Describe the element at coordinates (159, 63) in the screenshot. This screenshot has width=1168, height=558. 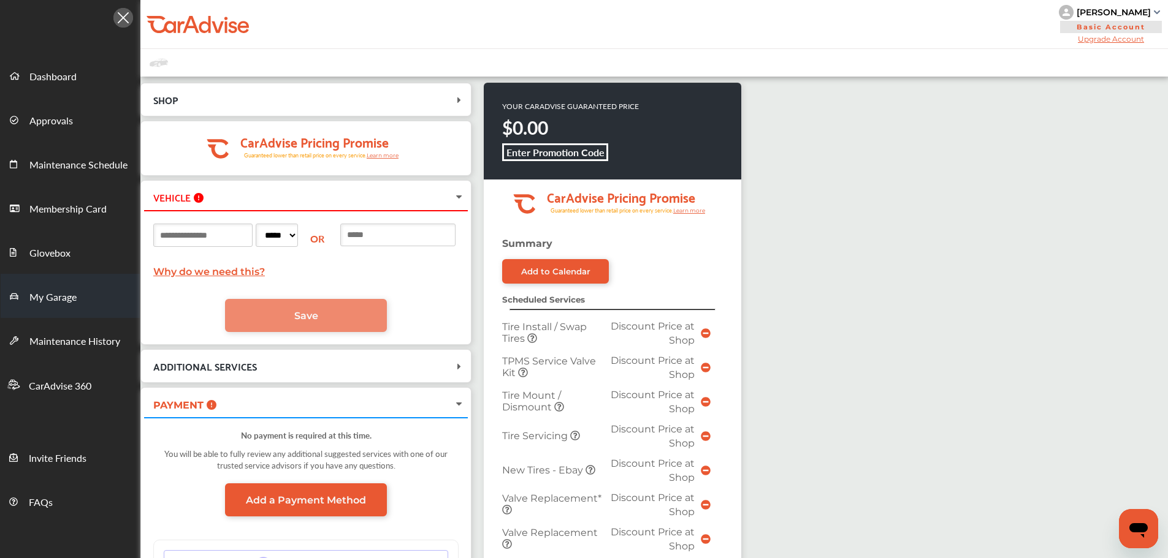
I see `img: placeholder_car.fcab19be.svg` at that location.